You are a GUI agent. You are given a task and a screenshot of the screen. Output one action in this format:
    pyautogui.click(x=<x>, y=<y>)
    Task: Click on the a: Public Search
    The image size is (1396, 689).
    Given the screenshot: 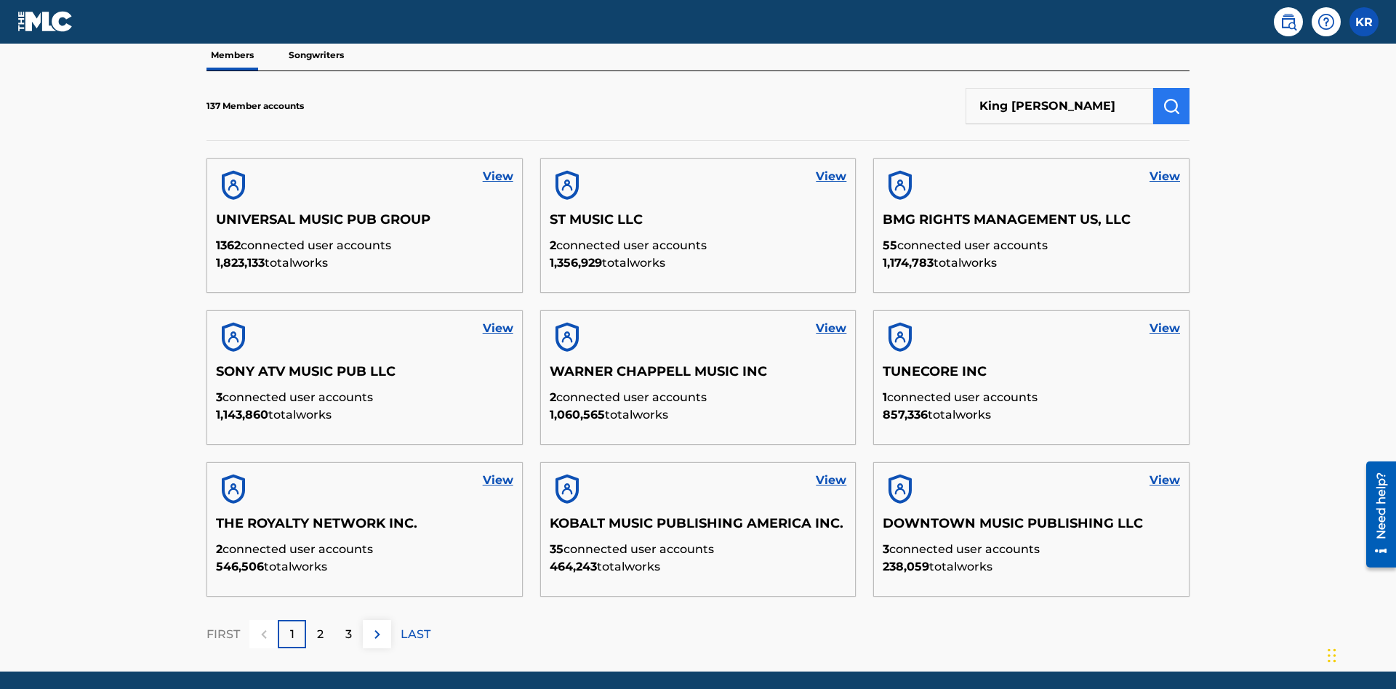 What is the action you would take?
    pyautogui.click(x=1288, y=22)
    